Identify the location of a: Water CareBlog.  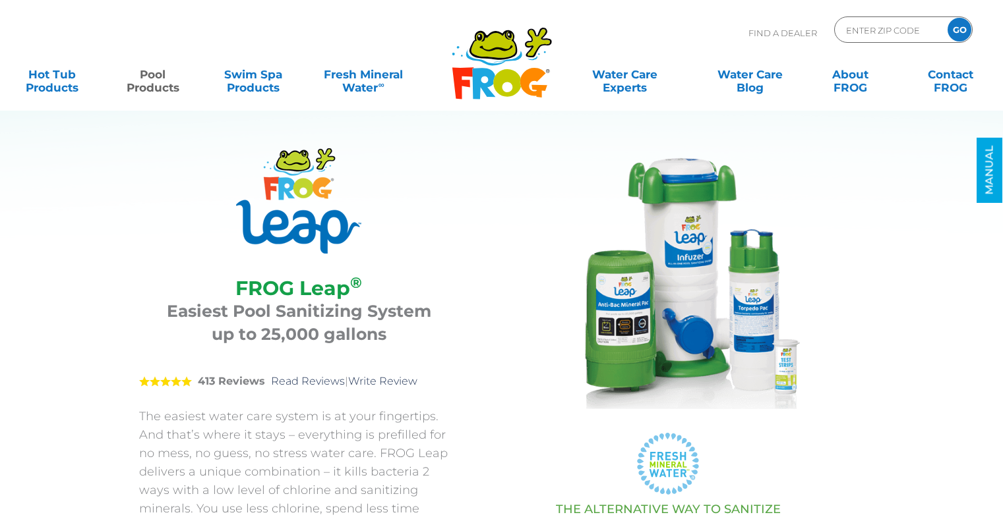
(750, 74).